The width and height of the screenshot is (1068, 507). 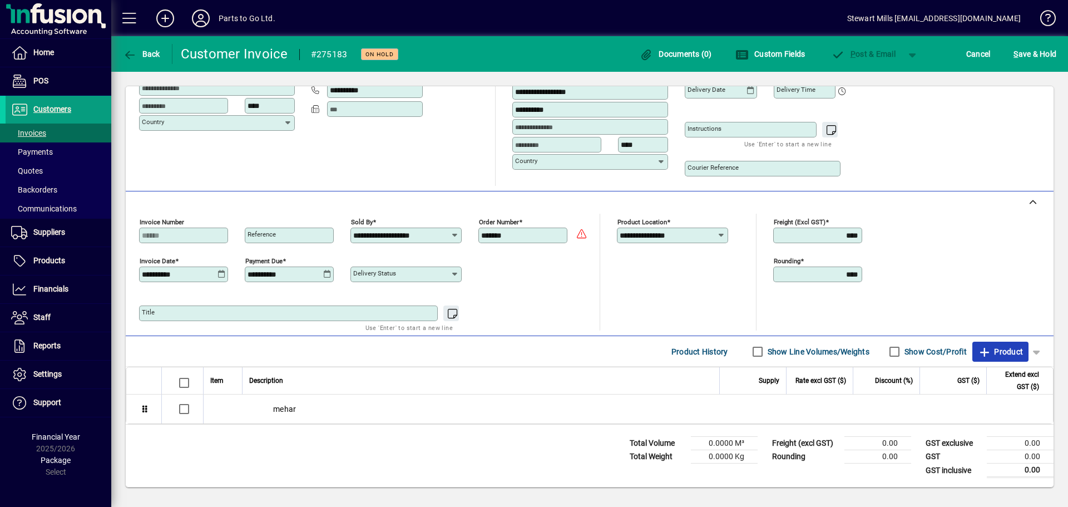 What do you see at coordinates (47, 374) in the screenshot?
I see `span: Settings` at bounding box center [47, 374].